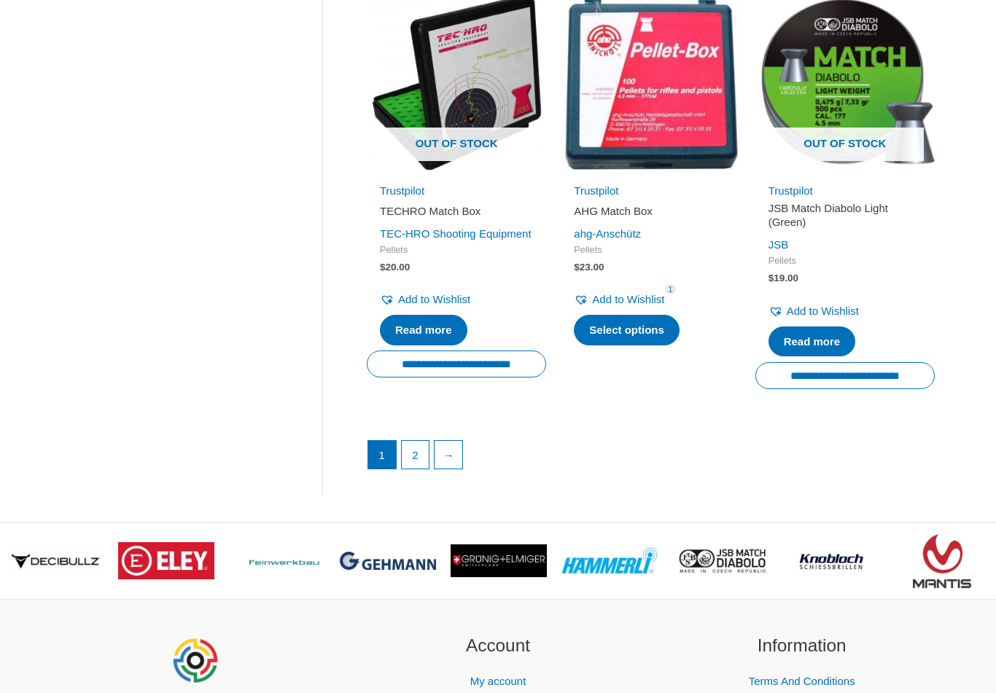 The image size is (996, 693). I want to click on a: JSB Match Diabolo Light (Green), so click(845, 218).